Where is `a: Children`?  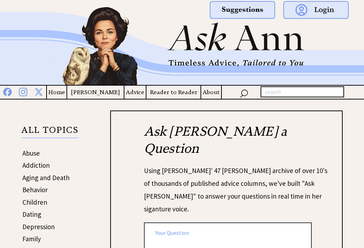
a: Children is located at coordinates (35, 202).